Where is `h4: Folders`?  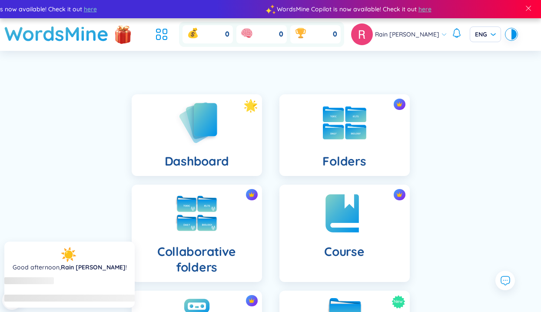 h4: Folders is located at coordinates (344, 161).